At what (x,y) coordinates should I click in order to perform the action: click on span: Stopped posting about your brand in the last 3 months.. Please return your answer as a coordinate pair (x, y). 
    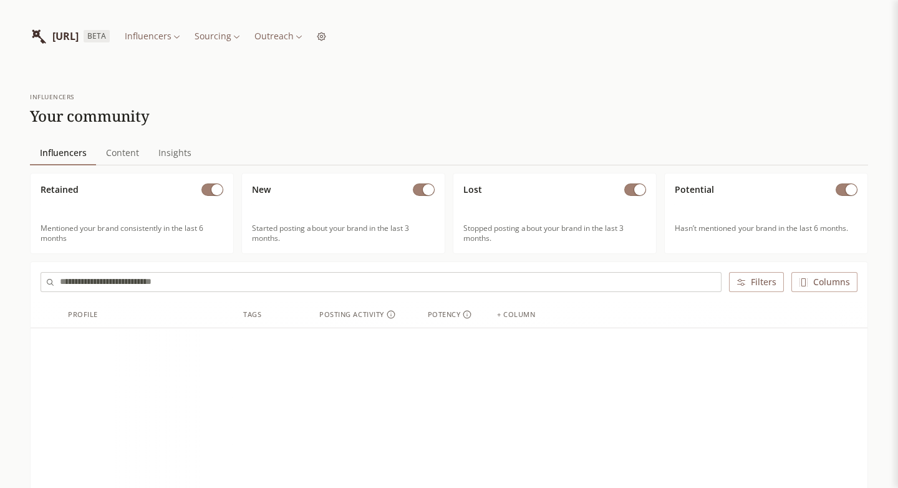
    Looking at the image, I should click on (554, 233).